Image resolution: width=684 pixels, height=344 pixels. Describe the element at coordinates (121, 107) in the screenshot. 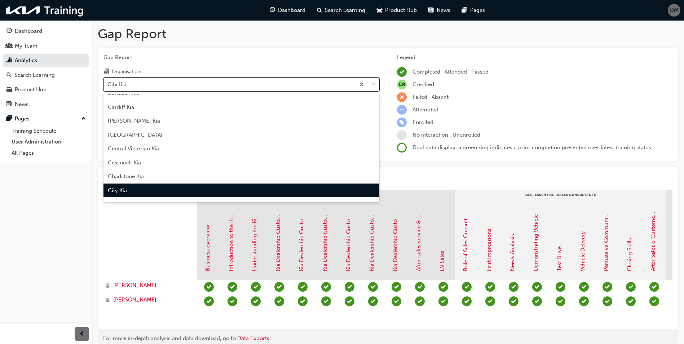

I see `span: Cardiff Kia` at that location.